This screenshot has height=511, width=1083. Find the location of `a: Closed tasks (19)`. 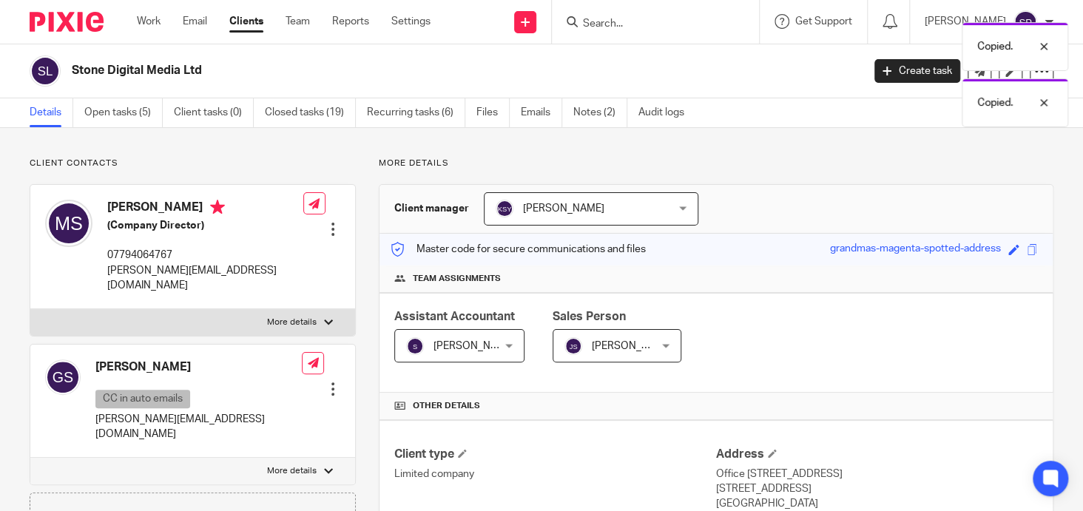

a: Closed tasks (19) is located at coordinates (310, 112).